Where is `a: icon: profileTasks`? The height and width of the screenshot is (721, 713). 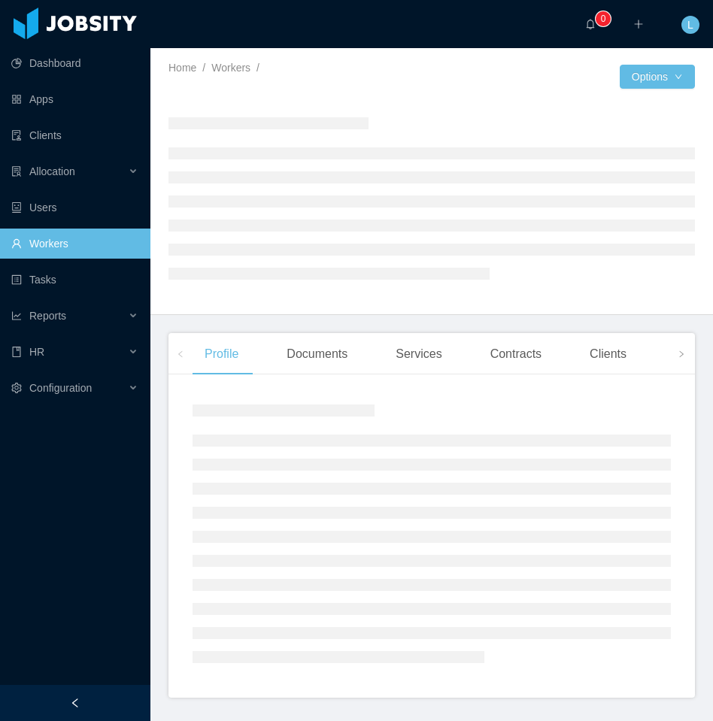 a: icon: profileTasks is located at coordinates (74, 280).